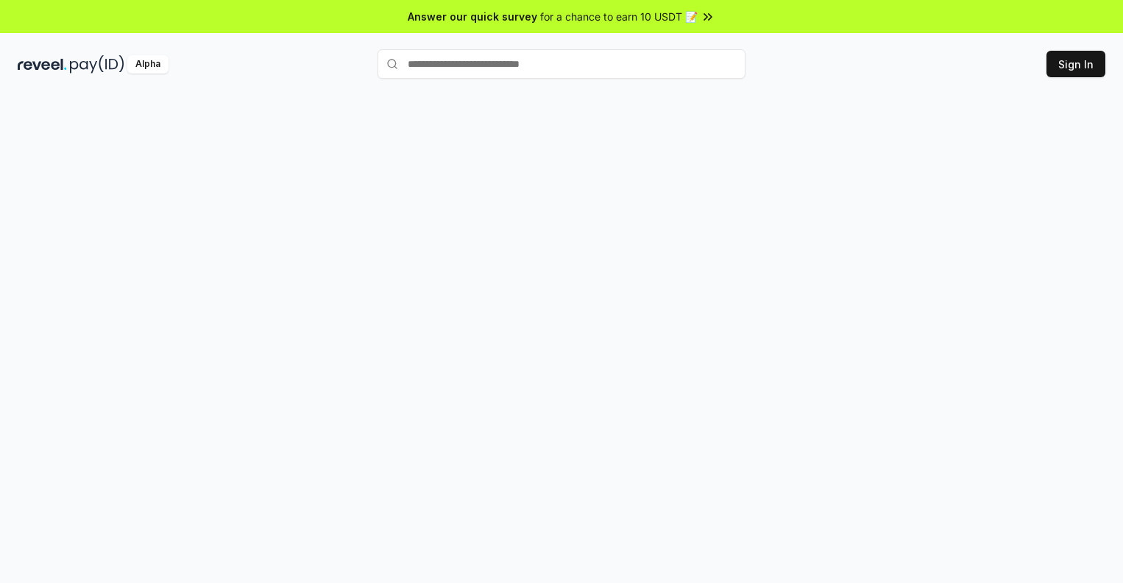 This screenshot has height=583, width=1123. I want to click on img: pay_id, so click(97, 64).